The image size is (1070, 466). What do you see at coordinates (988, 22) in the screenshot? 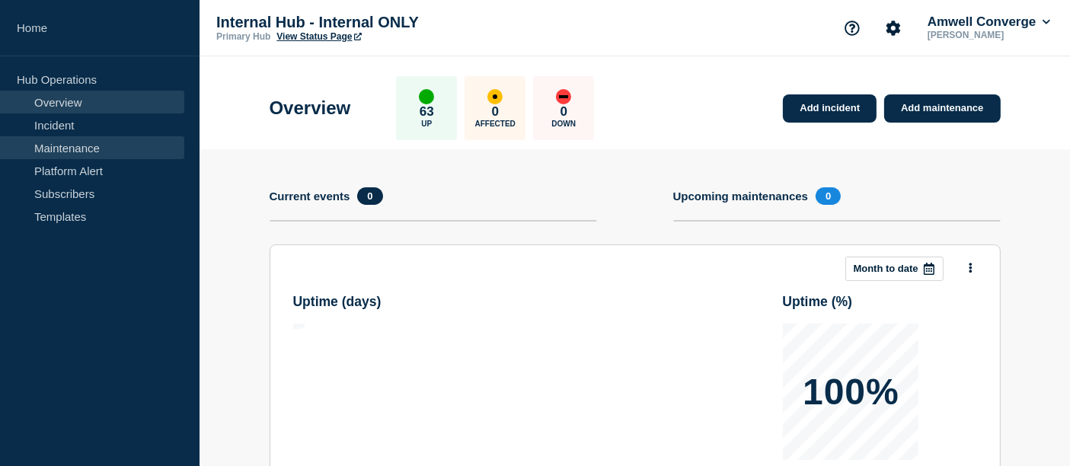
I see `button: Amwell Converge` at bounding box center [988, 22].